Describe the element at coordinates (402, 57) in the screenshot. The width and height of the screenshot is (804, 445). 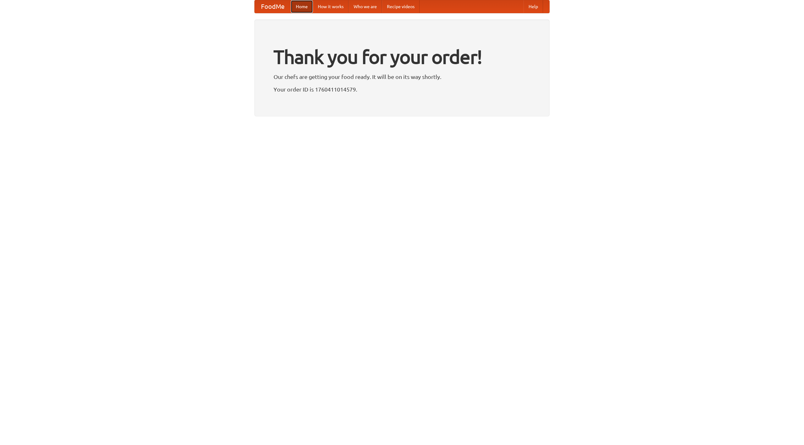
I see `h1: Thank you for your order!` at that location.